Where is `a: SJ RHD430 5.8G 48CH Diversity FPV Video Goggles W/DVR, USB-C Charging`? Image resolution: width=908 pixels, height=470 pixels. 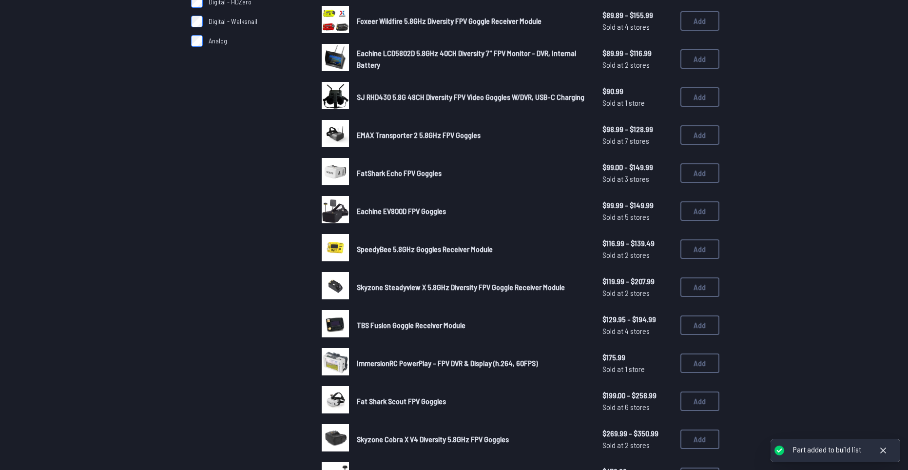
a: SJ RHD430 5.8G 48CH Diversity FPV Video Goggles W/DVR, USB-C Charging is located at coordinates (472, 97).